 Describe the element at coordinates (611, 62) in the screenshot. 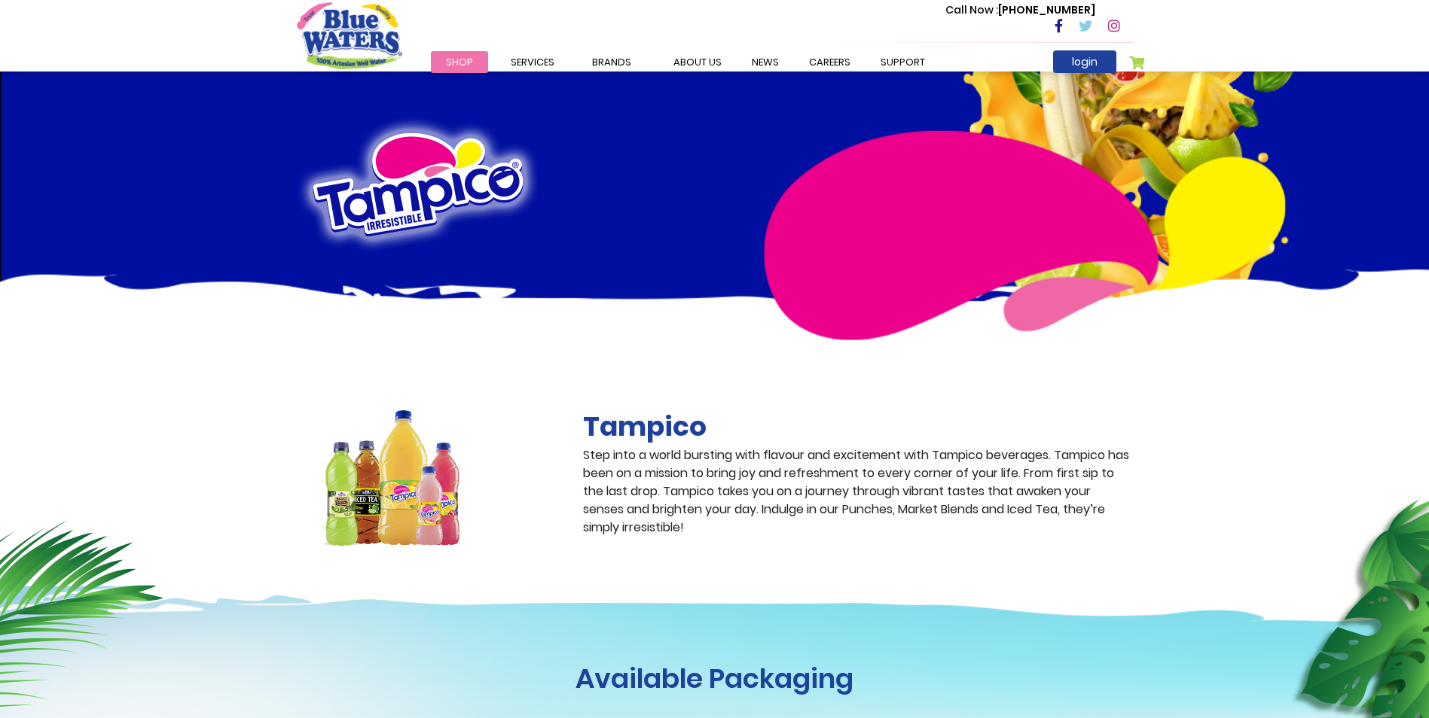

I see `span: Brands` at that location.